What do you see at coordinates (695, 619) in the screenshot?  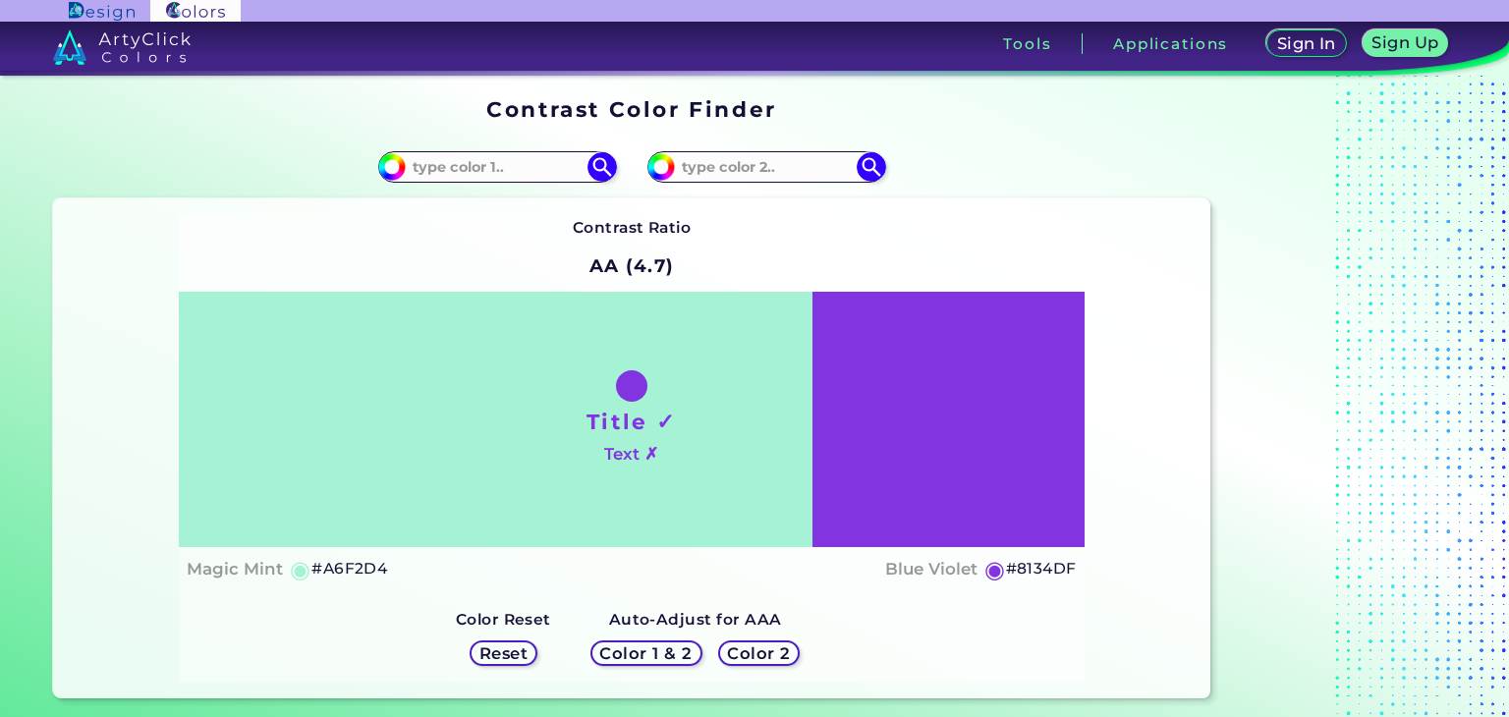 I see `strong: Auto-Adjust for AAA` at bounding box center [695, 619].